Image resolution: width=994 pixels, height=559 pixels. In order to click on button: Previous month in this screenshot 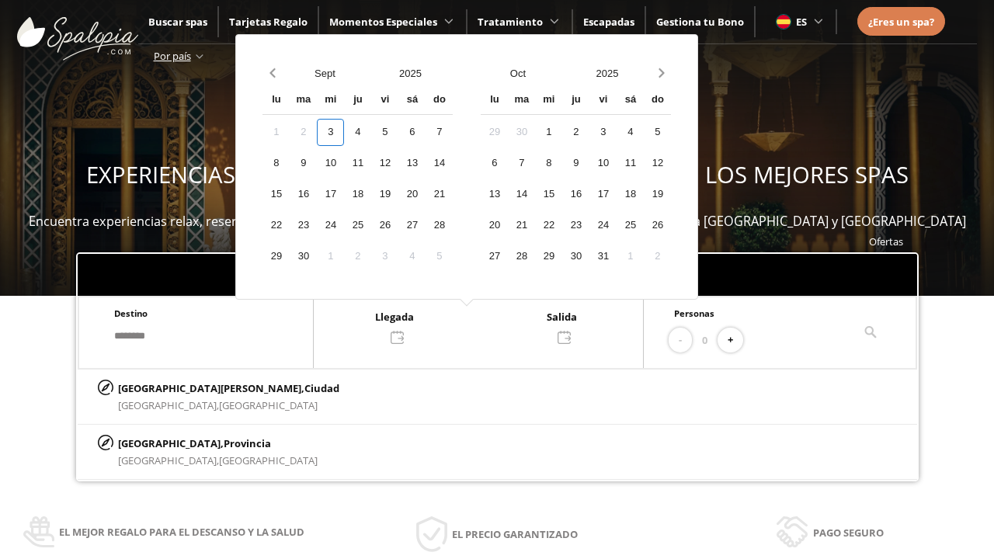, I will do `click(272, 73)`.